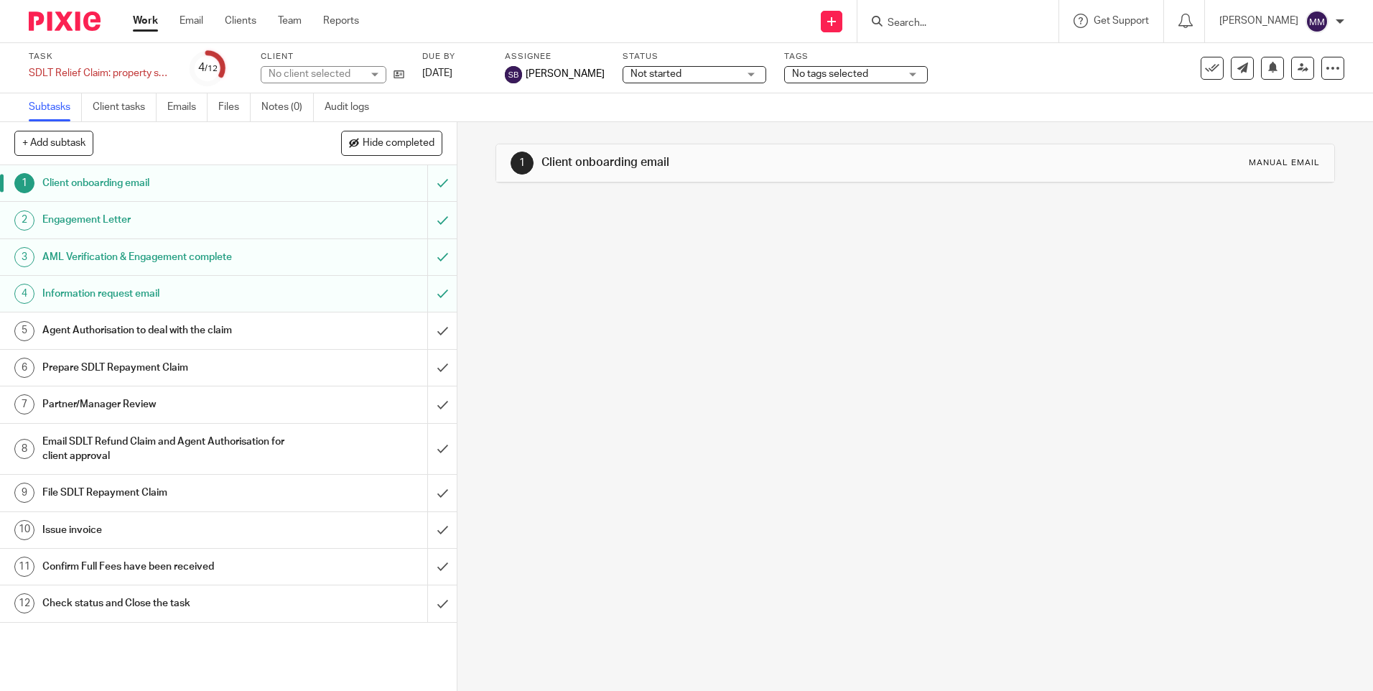 The width and height of the screenshot is (1373, 691). I want to click on img: Pixie, so click(65, 21).